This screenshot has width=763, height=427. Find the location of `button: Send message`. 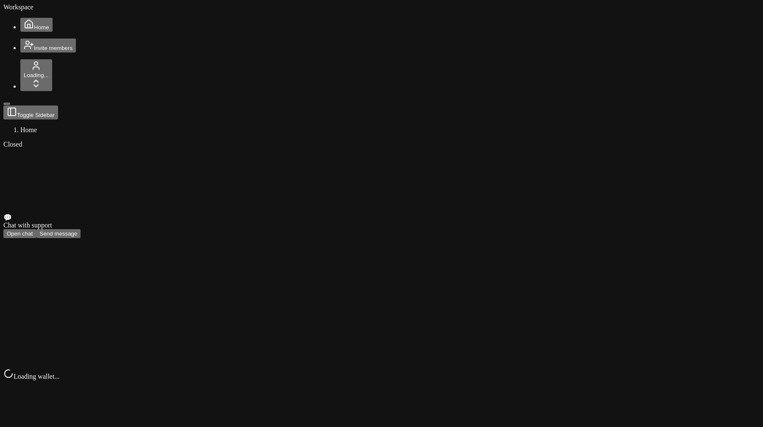

button: Send message is located at coordinates (58, 234).